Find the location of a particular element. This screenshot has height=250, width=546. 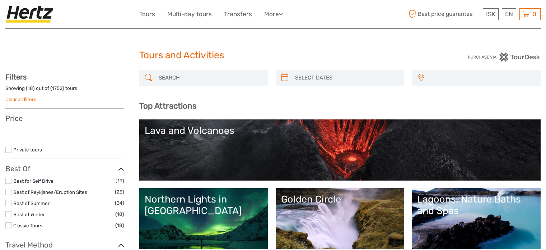

b: Top Attractions is located at coordinates (168, 106).